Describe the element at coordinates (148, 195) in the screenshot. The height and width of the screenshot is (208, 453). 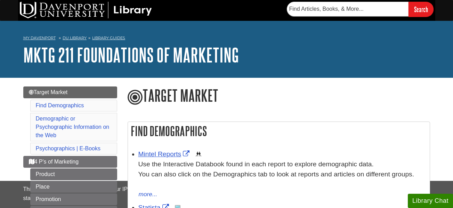
I see `button: more...` at that location.